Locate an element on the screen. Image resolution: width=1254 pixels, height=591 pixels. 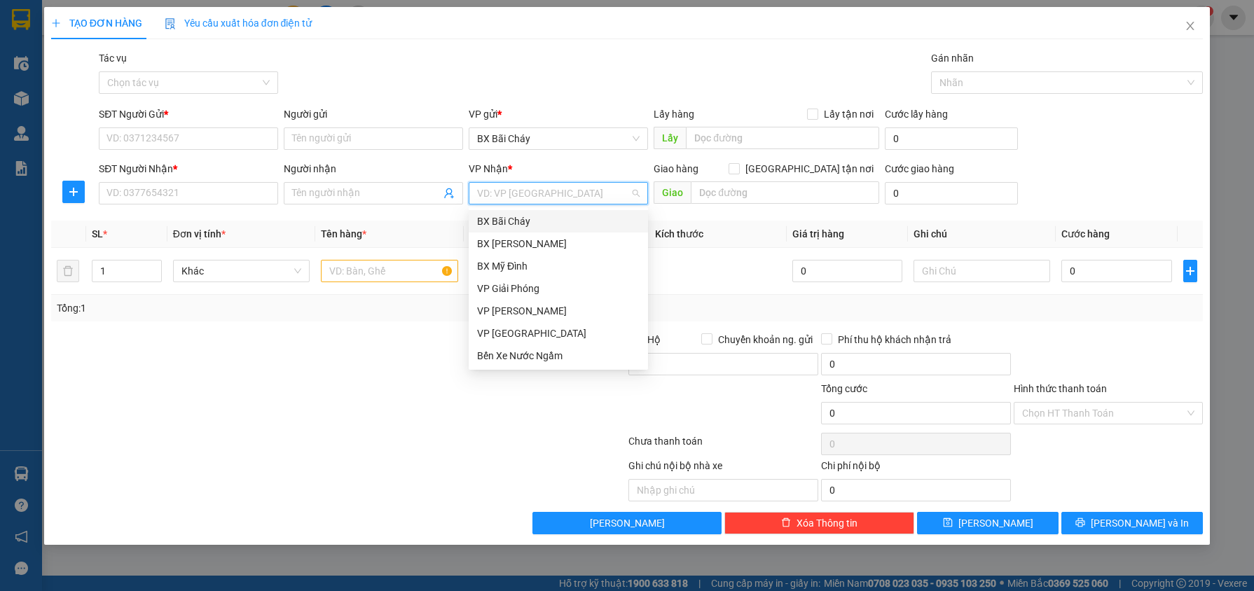
div: Tổng: 1 is located at coordinates (270, 308).